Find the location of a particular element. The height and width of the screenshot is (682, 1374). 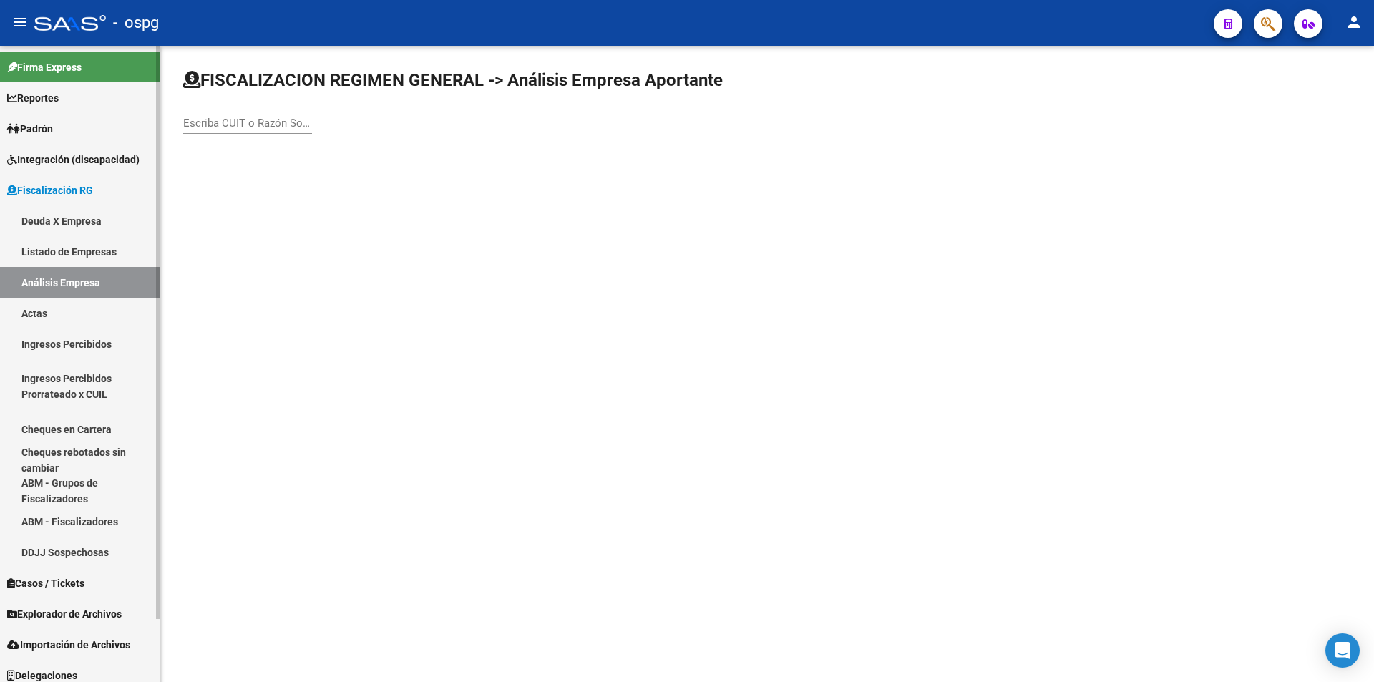

span: Firma Express is located at coordinates (44, 67).